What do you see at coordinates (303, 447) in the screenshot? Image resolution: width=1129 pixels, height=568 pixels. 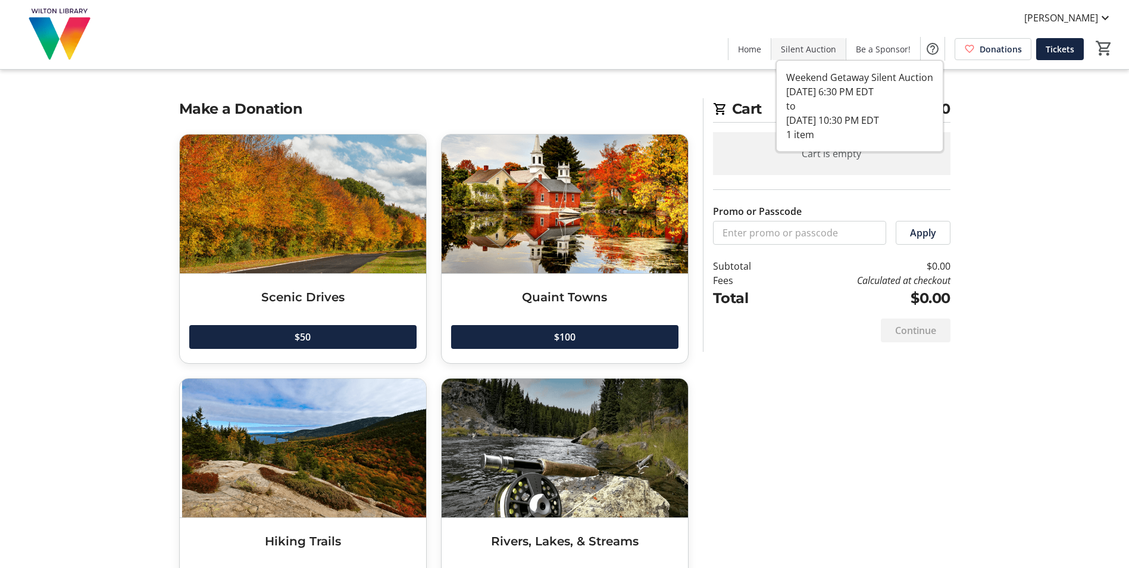 I see `img: Hiking Trails` at bounding box center [303, 447].